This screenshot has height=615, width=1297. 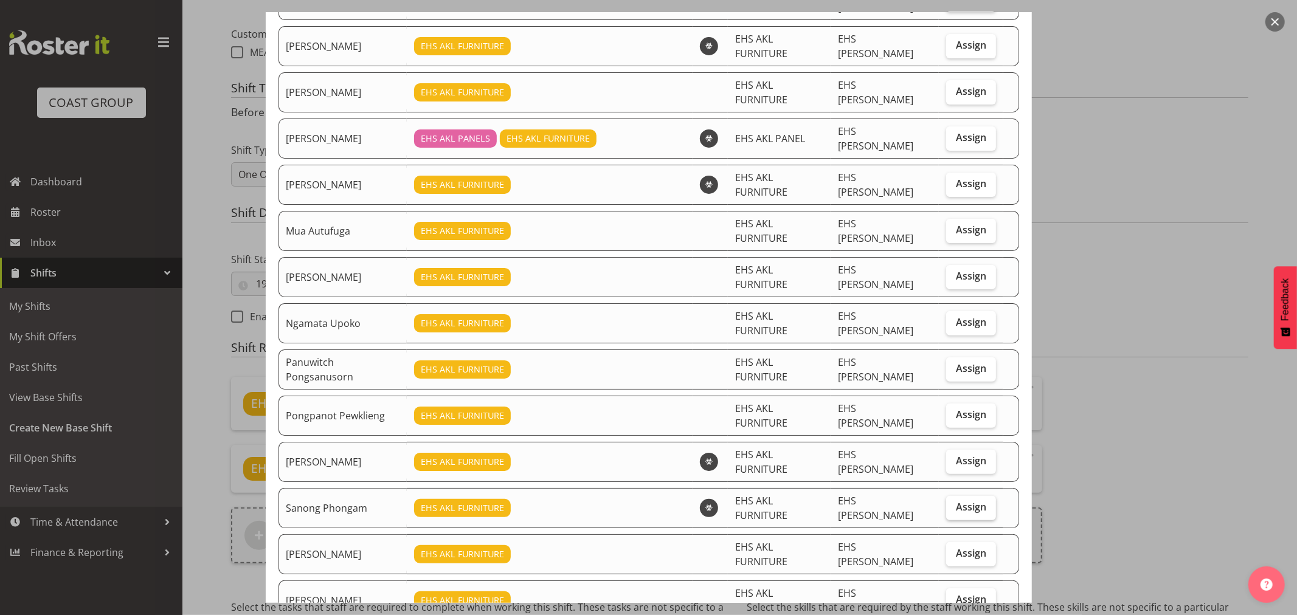 I want to click on td: Mua Autufuga, so click(x=342, y=231).